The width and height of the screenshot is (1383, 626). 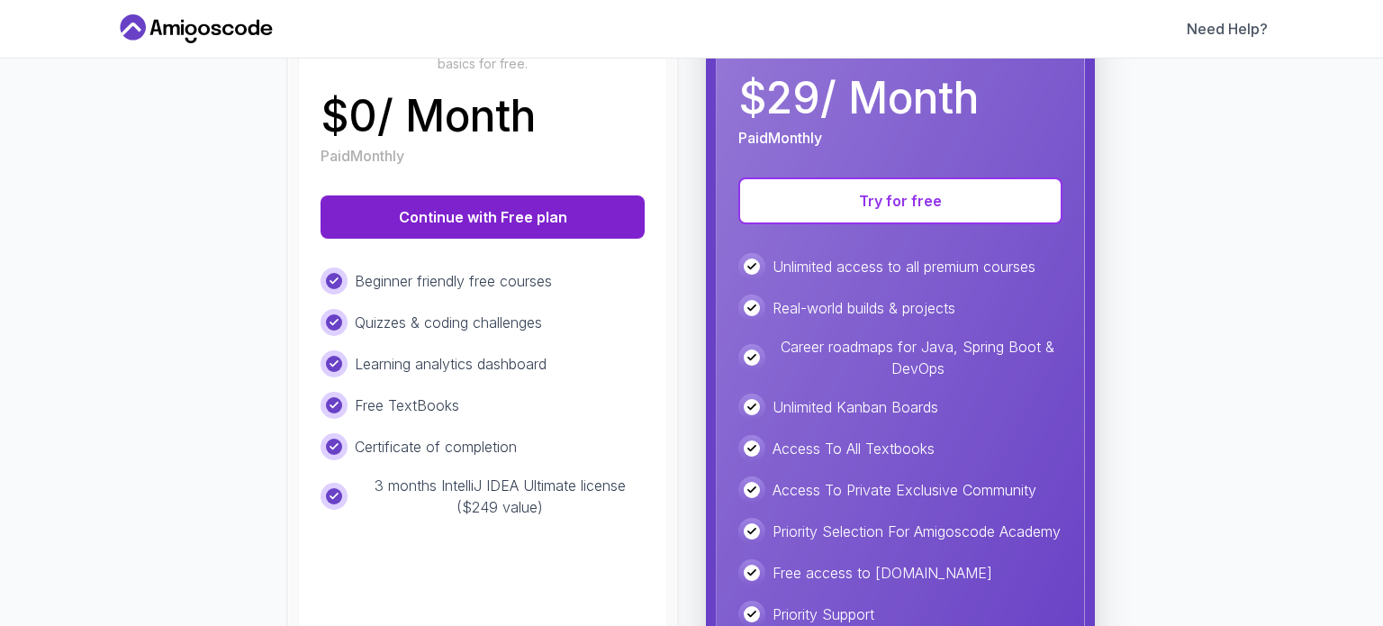 What do you see at coordinates (904, 490) in the screenshot?
I see `p: Access To Private Exclusive Community` at bounding box center [904, 490].